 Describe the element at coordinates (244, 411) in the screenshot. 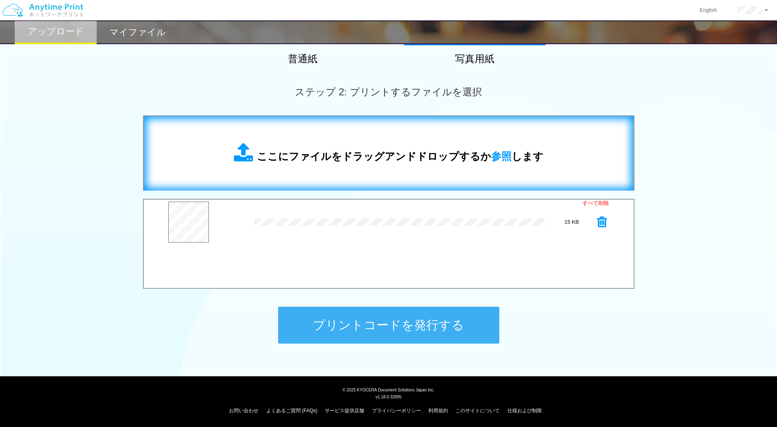

I see `a: お問い合わせ` at that location.